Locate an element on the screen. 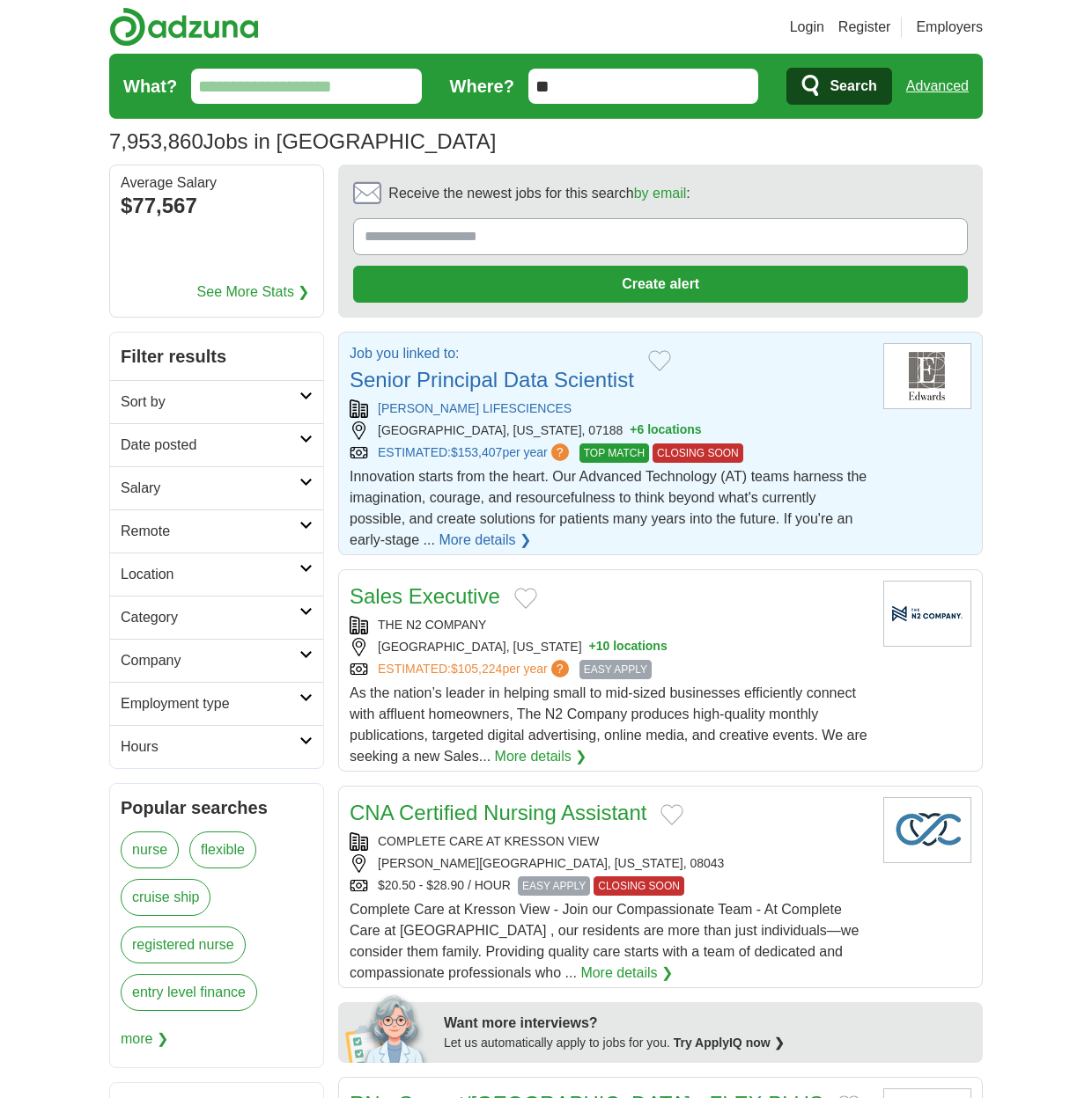 The image size is (1092, 1098). div: Let us automatically apply to jobs for you. is located at coordinates (708, 1043).